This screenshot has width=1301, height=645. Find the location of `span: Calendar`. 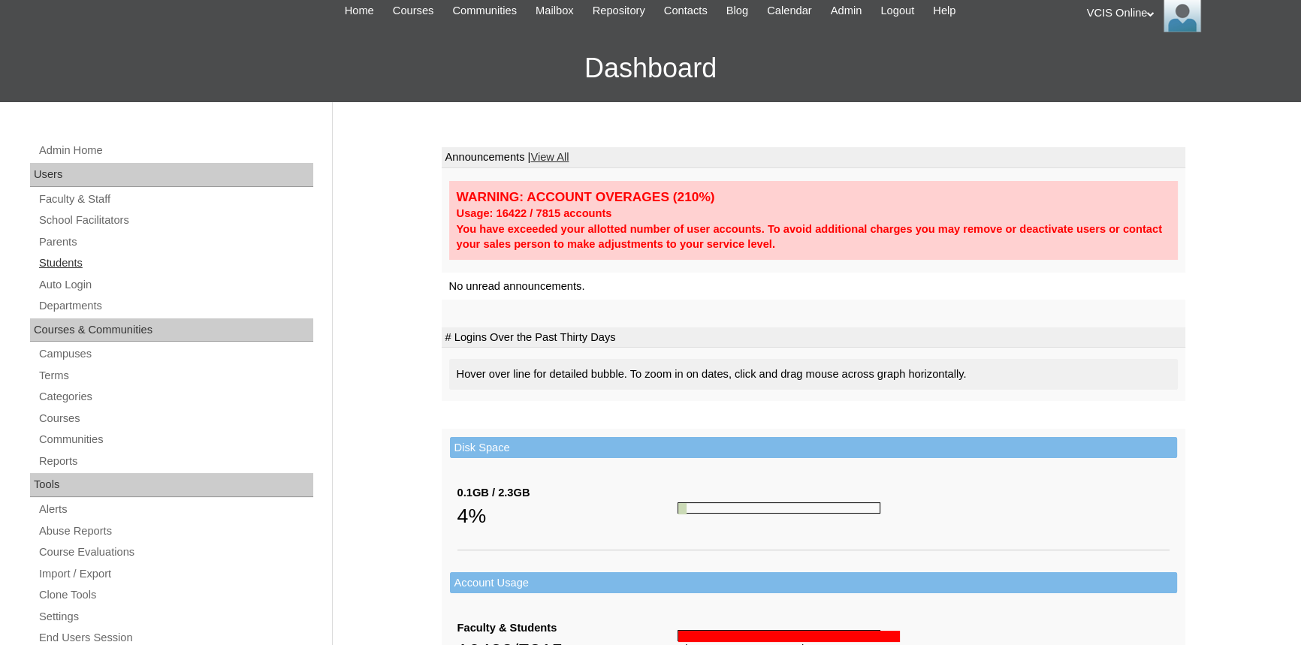

span: Calendar is located at coordinates (789, 11).